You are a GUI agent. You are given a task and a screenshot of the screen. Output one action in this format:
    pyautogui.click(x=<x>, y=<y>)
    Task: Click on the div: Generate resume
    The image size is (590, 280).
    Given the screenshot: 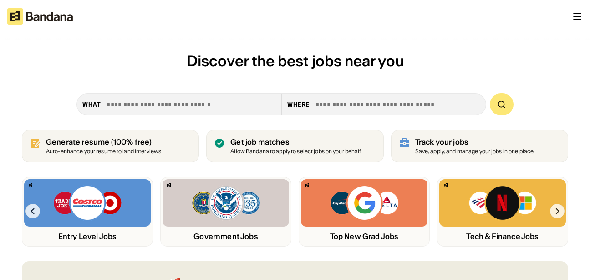 What is the action you would take?
    pyautogui.click(x=103, y=142)
    